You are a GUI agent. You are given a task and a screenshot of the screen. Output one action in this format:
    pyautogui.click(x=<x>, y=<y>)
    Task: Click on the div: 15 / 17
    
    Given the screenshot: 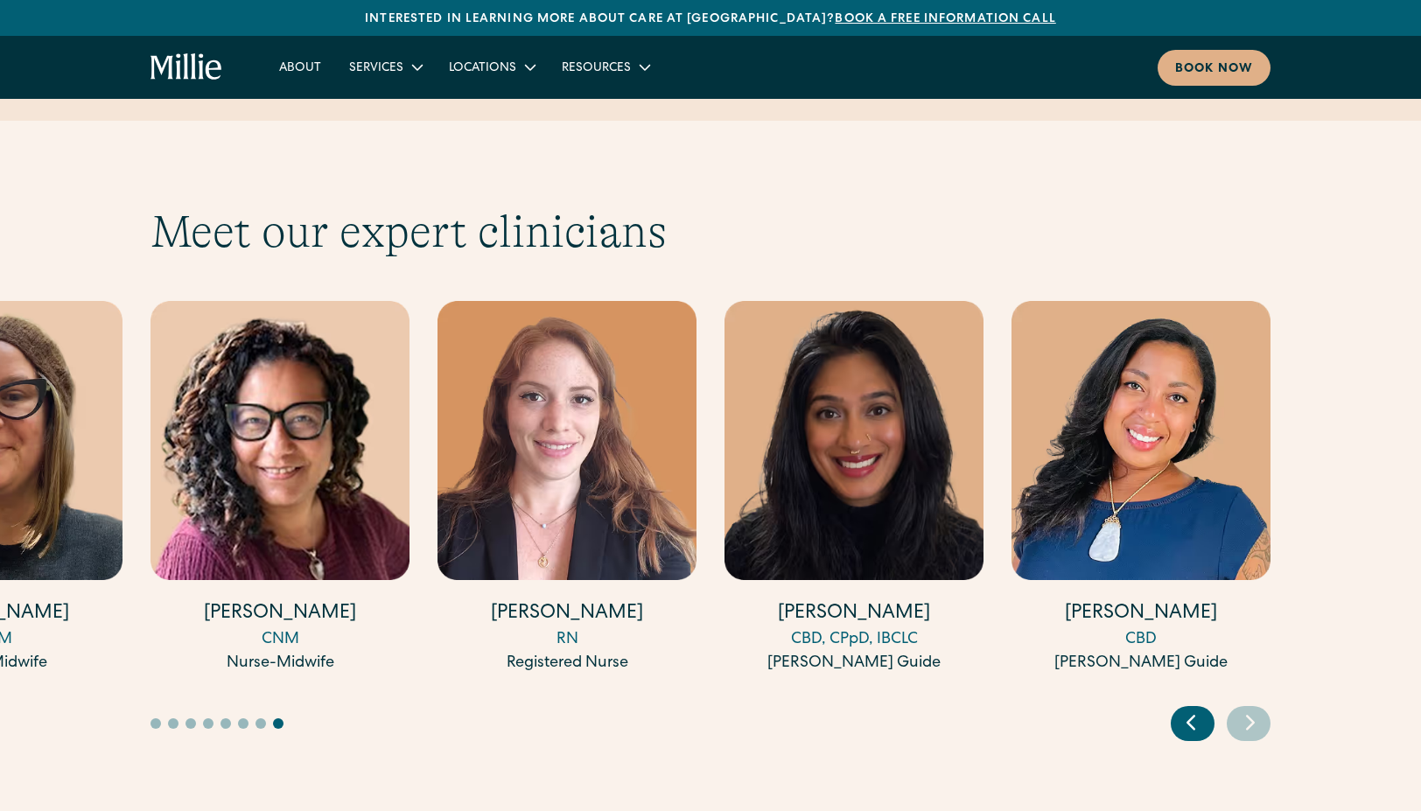 What is the action you would take?
    pyautogui.click(x=567, y=489)
    